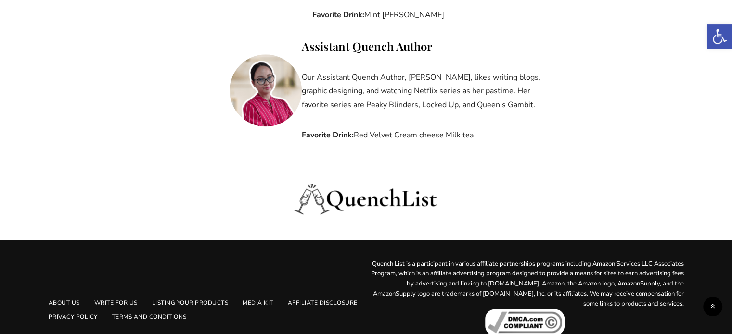  Describe the element at coordinates (430, 135) in the screenshot. I see `p: Red Velvet Cream cheese Milk tea` at that location.